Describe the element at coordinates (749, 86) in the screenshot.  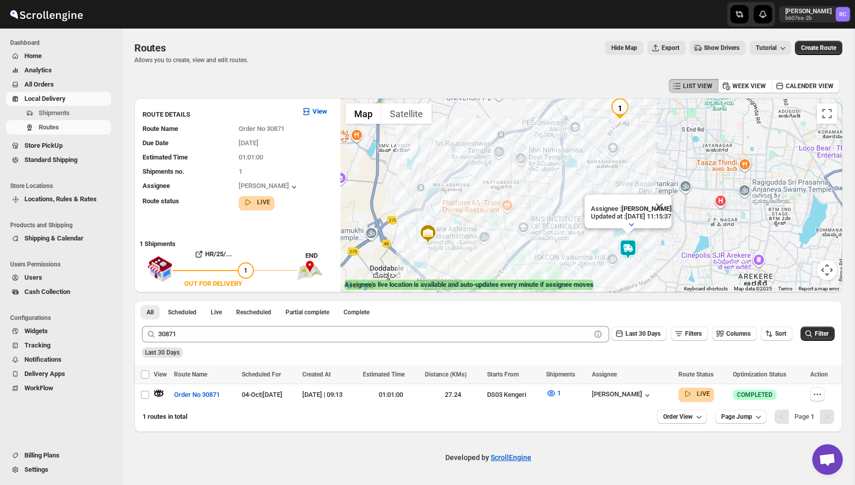
I see `span: WEEK VIEW` at that location.